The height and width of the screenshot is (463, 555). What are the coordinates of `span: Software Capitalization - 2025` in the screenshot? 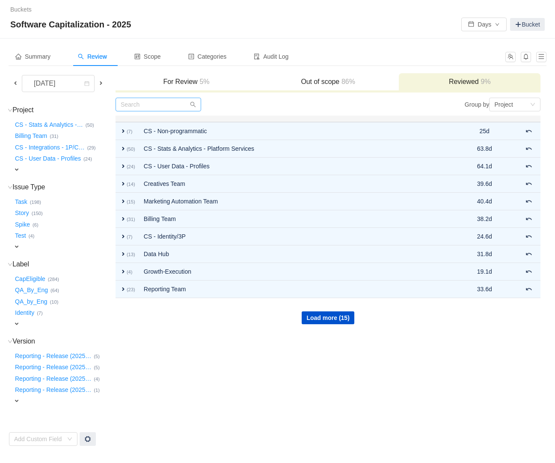 It's located at (73, 24).